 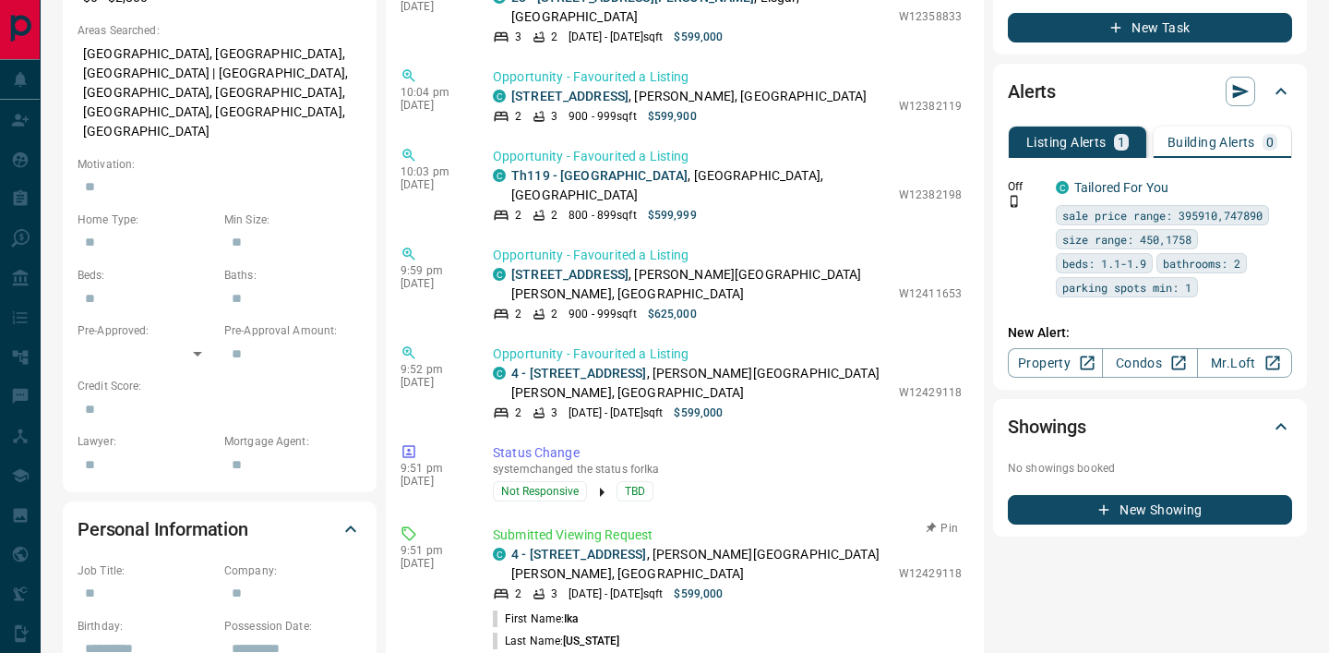 What do you see at coordinates (433, 92) in the screenshot?
I see `p: 10:04 pm` at bounding box center [433, 92].